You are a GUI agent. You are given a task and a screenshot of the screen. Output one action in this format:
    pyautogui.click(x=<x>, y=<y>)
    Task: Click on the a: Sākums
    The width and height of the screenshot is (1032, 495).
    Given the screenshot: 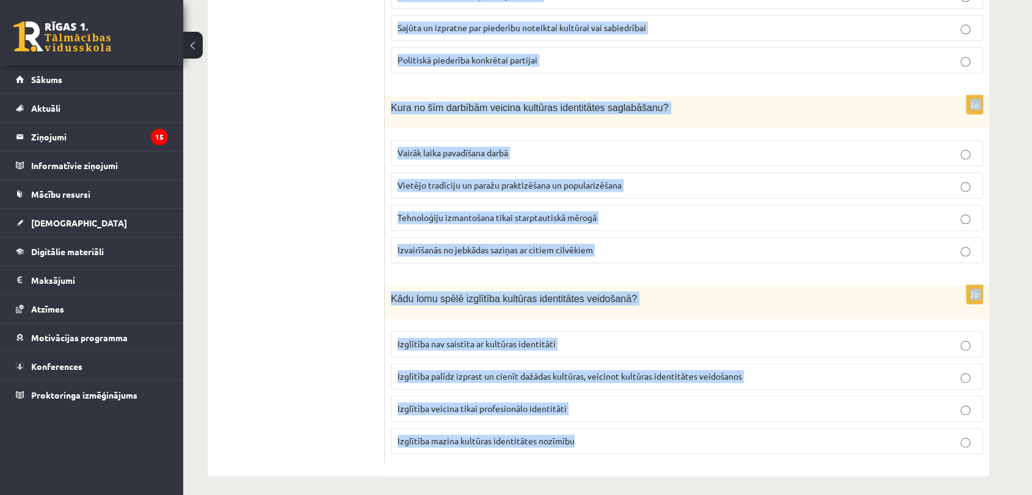 What is the action you would take?
    pyautogui.click(x=92, y=79)
    